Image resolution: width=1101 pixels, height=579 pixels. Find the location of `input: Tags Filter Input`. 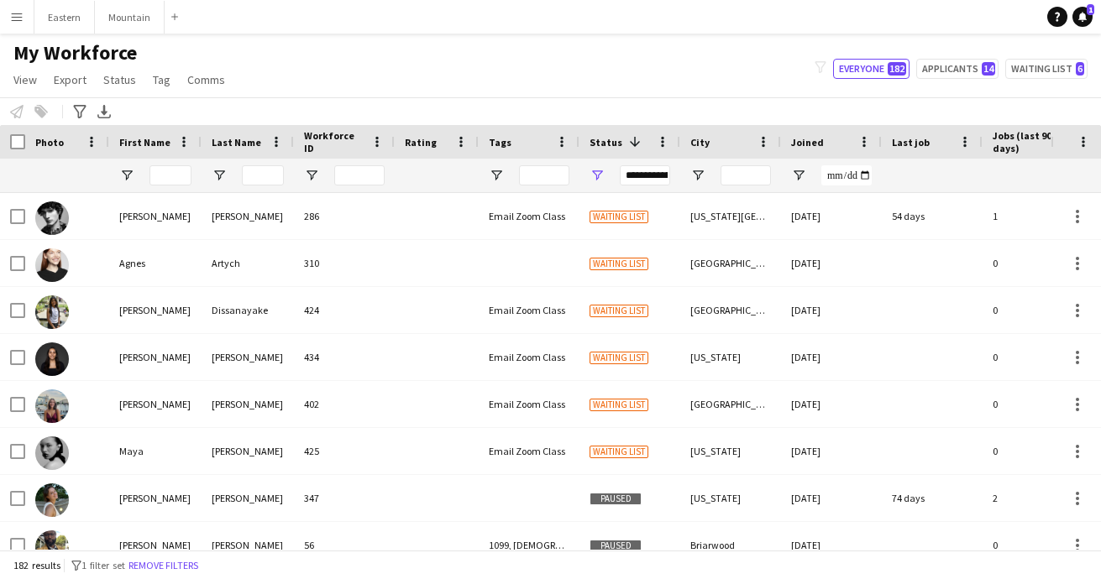

input: Tags Filter Input is located at coordinates (544, 176).